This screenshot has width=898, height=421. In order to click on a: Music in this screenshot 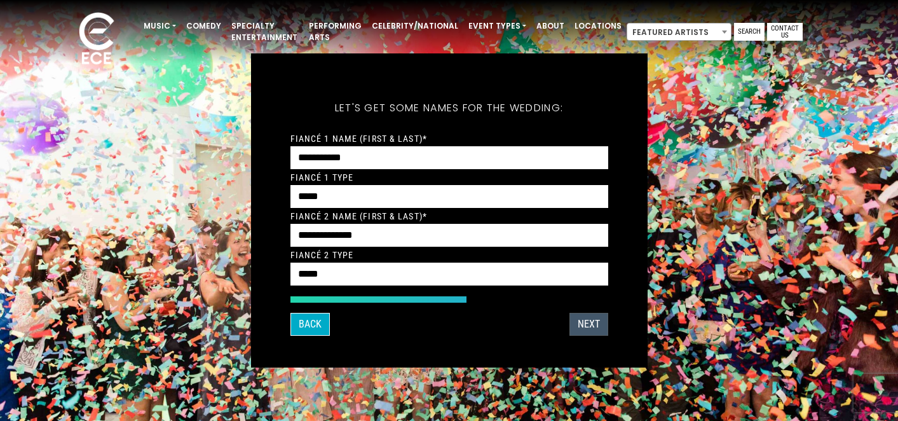, I will do `click(159, 26)`.